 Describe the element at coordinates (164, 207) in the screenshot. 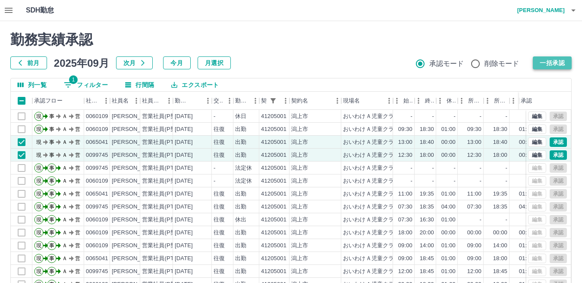

I see `div: 営業社員(PT契約)` at that location.